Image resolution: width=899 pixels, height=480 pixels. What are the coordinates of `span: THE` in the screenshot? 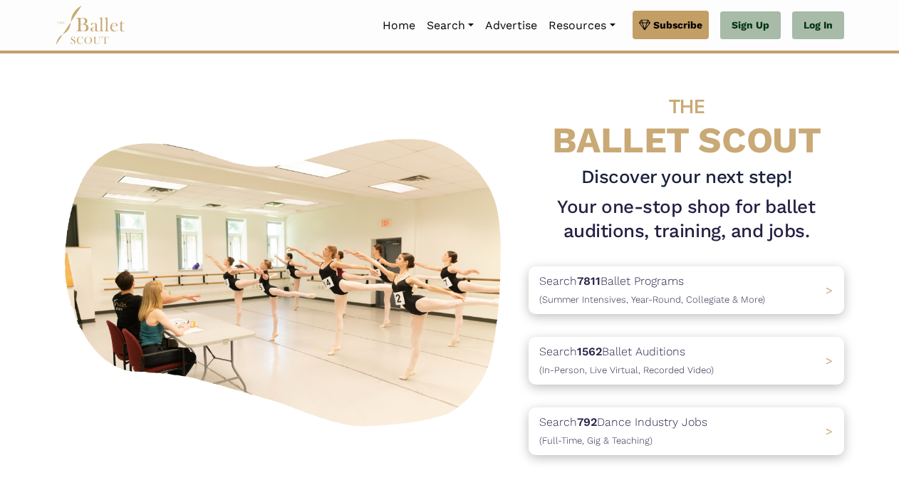 It's located at (686, 106).